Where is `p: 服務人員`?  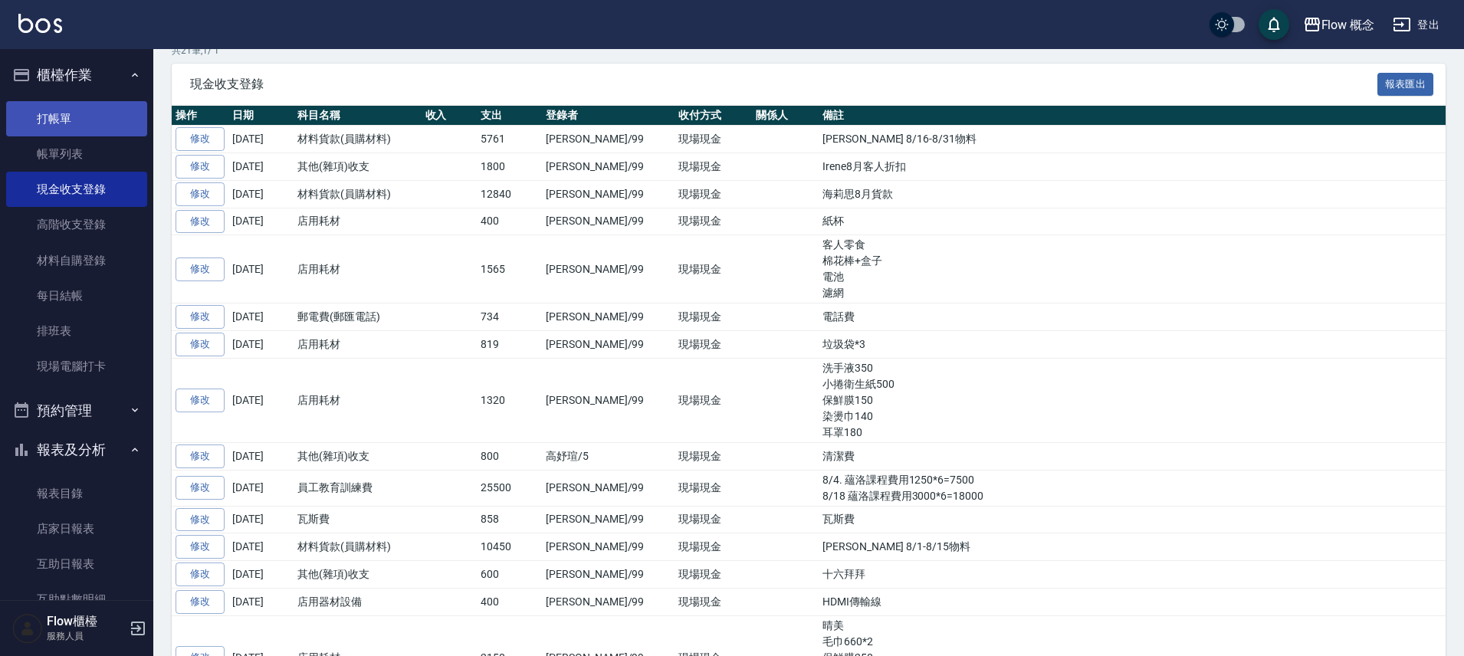 p: 服務人員 is located at coordinates (86, 636).